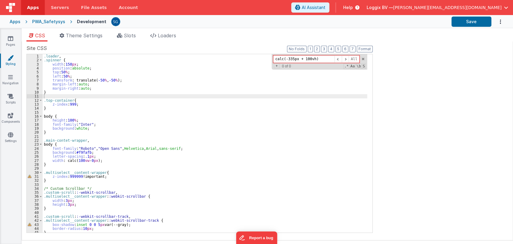 Image resolution: width=513 pixels, height=244 pixels. Describe the element at coordinates (35, 212) in the screenshot. I see `div: 40` at that location.